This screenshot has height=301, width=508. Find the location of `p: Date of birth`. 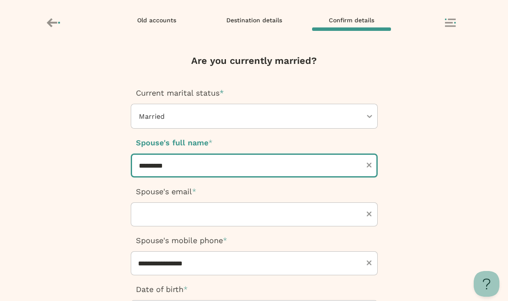

p: Date of birth is located at coordinates (254, 289).